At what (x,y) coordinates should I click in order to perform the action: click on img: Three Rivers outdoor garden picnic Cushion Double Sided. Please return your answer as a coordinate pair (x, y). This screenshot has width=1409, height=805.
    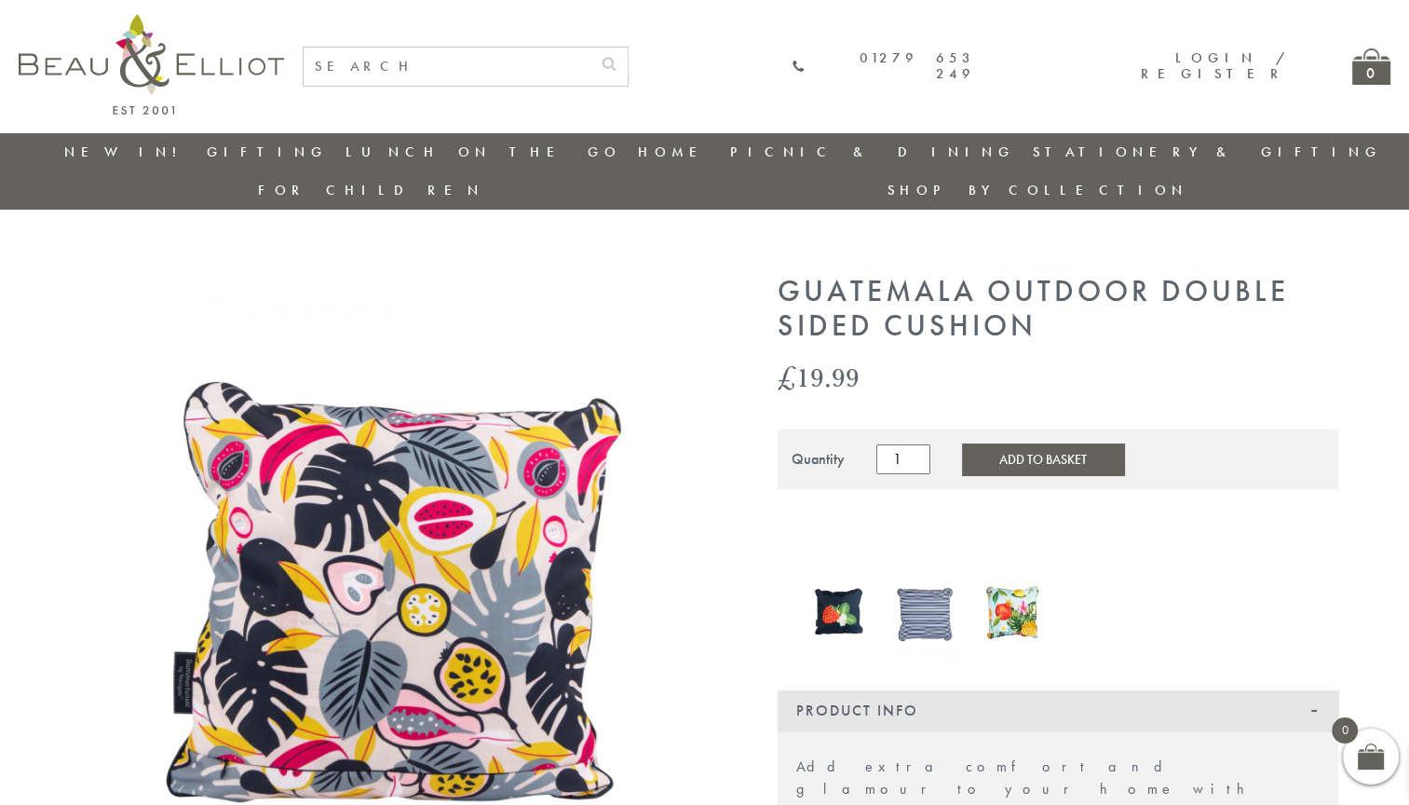
    Looking at the image, I should click on (927, 614).